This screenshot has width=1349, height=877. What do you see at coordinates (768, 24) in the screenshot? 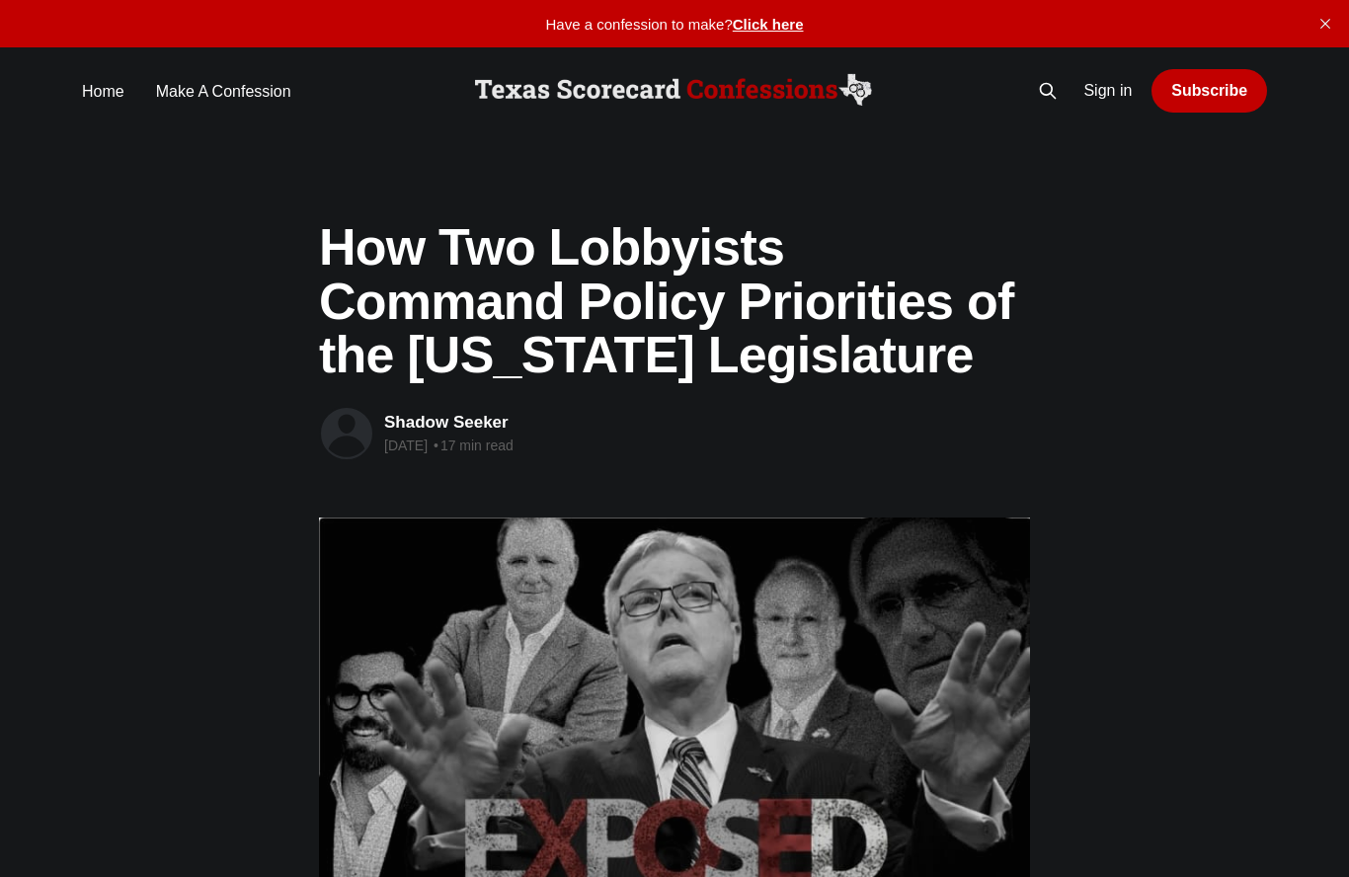
I see `a: Click here` at bounding box center [768, 24].